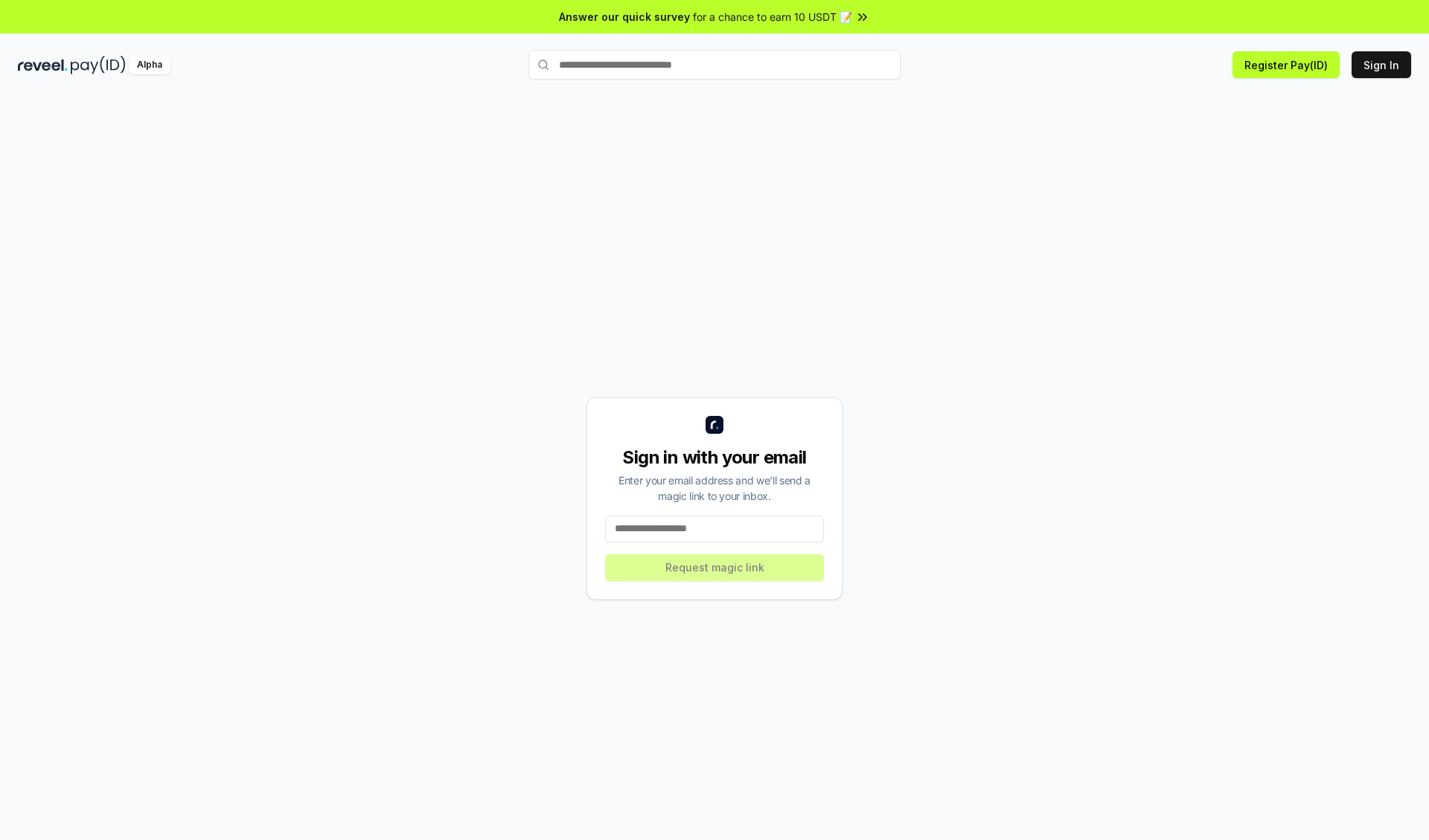 Image resolution: width=1429 pixels, height=840 pixels. I want to click on div: Alpha, so click(150, 65).